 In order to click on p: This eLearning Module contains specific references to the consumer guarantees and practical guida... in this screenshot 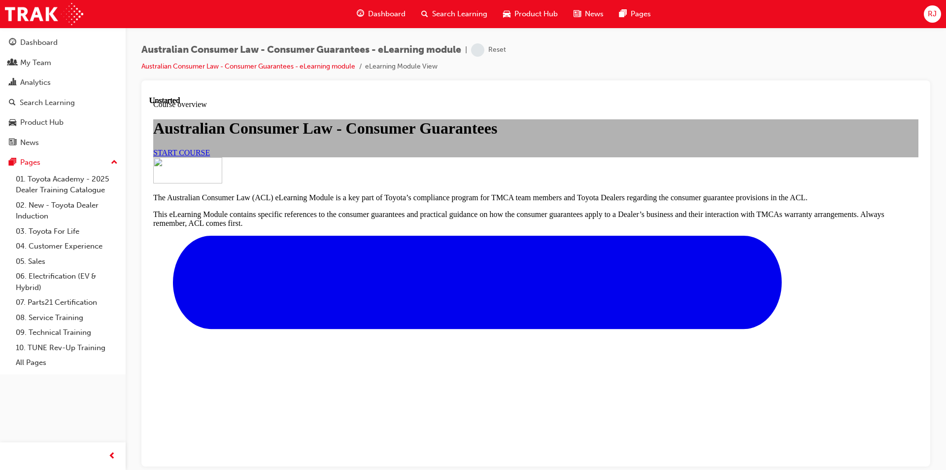, I will do `click(386, 123)`.